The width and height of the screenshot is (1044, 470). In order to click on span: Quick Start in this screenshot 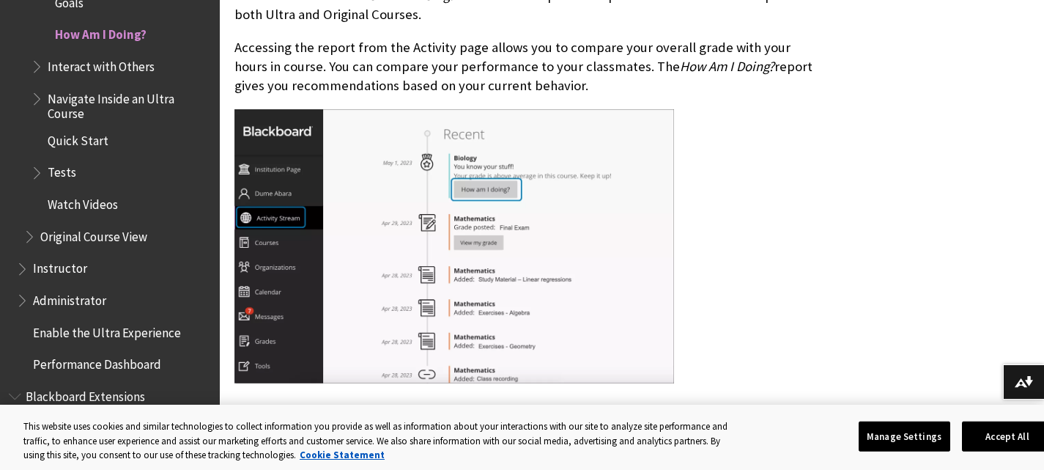, I will do `click(78, 138)`.